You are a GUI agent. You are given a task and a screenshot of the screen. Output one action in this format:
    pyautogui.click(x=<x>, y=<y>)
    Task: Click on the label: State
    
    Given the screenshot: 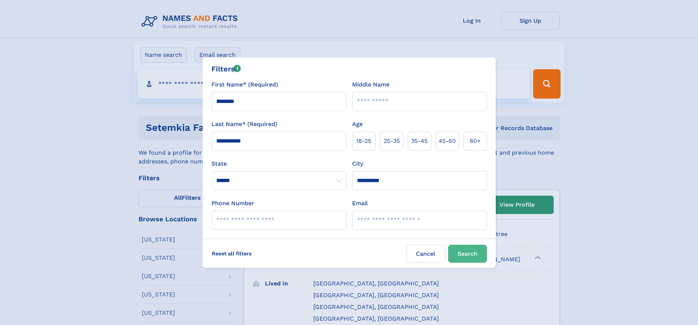 What is the action you would take?
    pyautogui.click(x=279, y=164)
    